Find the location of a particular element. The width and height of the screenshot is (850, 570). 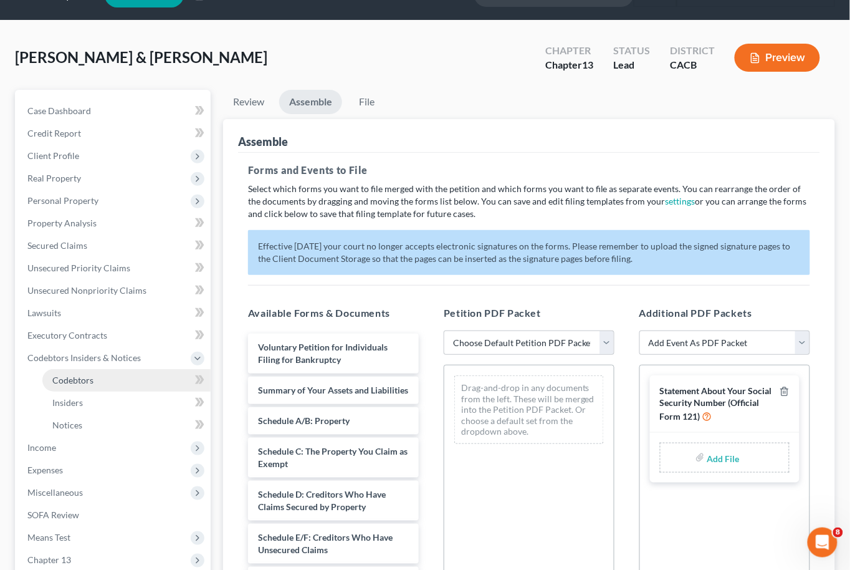

button: Send a message… is located at coordinates (224, 413).